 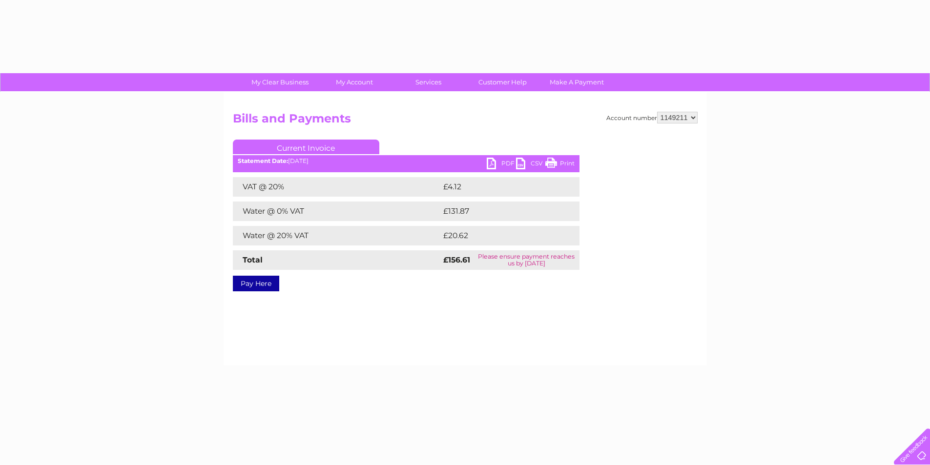 I want to click on a: Make A Payment, so click(x=576, y=82).